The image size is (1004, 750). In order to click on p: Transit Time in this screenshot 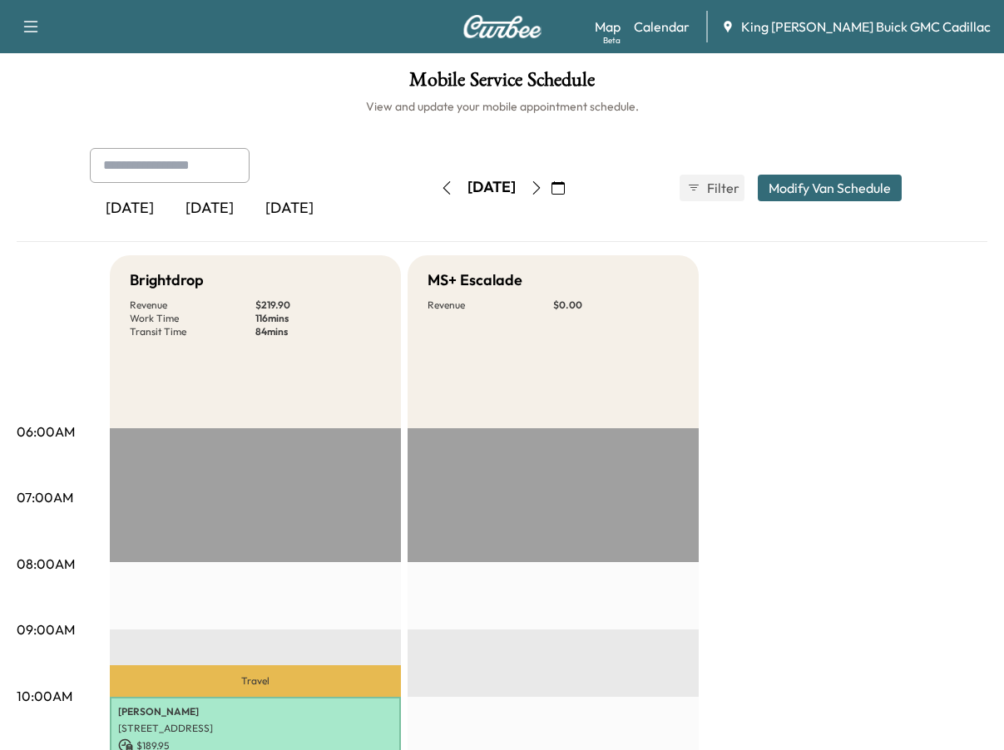, I will do `click(192, 332)`.